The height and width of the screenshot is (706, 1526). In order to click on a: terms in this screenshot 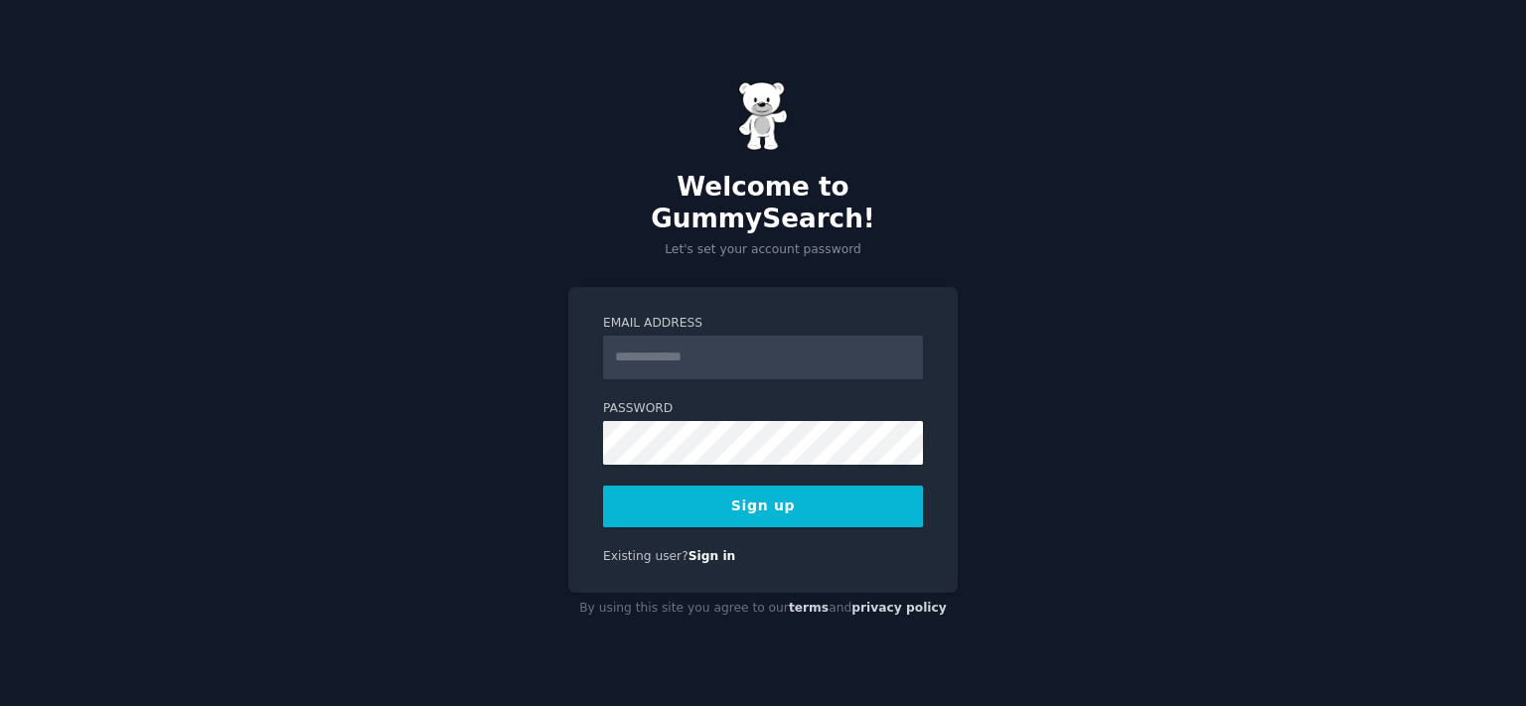, I will do `click(809, 608)`.